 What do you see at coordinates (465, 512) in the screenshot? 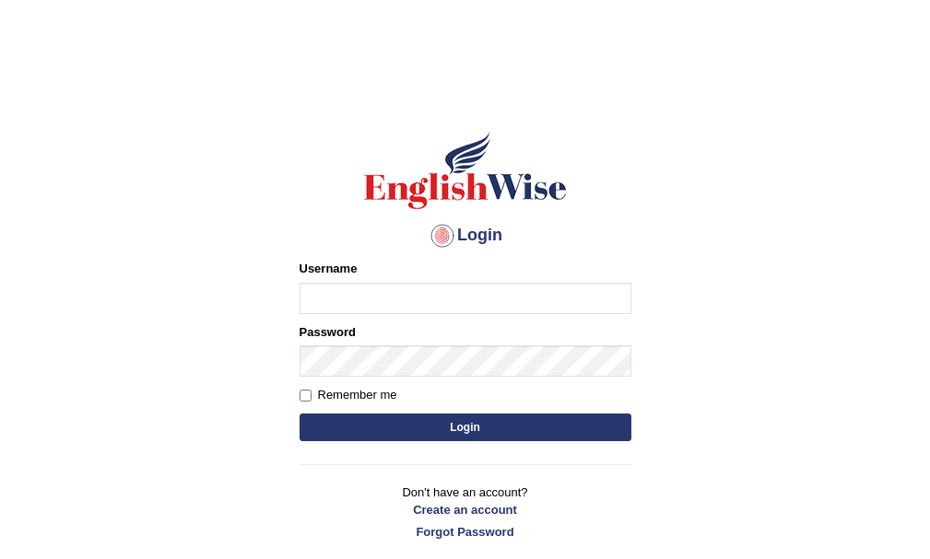
I see `p: Don't have an account?` at bounding box center [465, 512].